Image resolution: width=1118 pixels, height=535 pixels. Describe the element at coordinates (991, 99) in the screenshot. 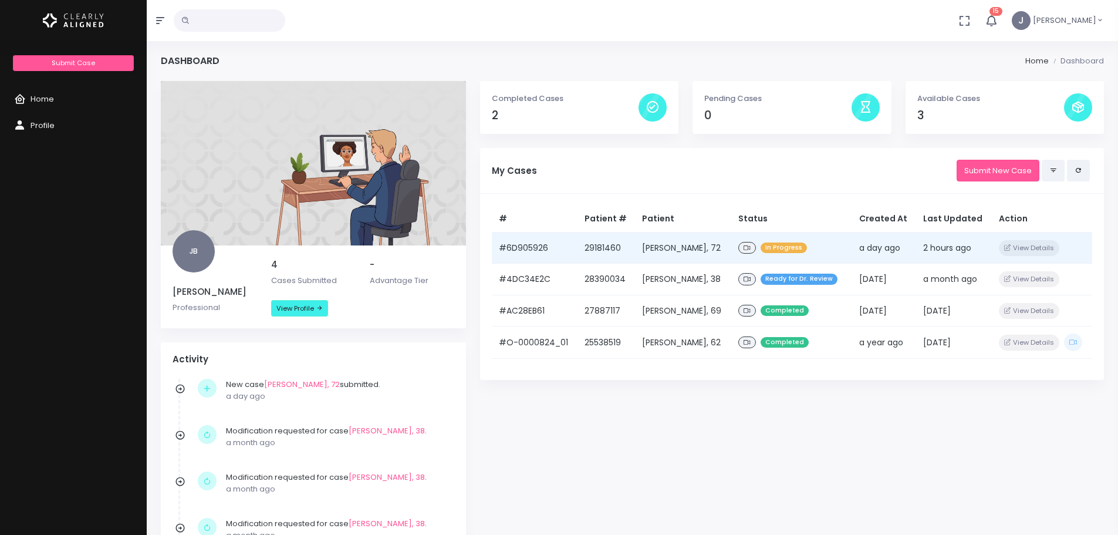

I see `p: Available Cases` at that location.